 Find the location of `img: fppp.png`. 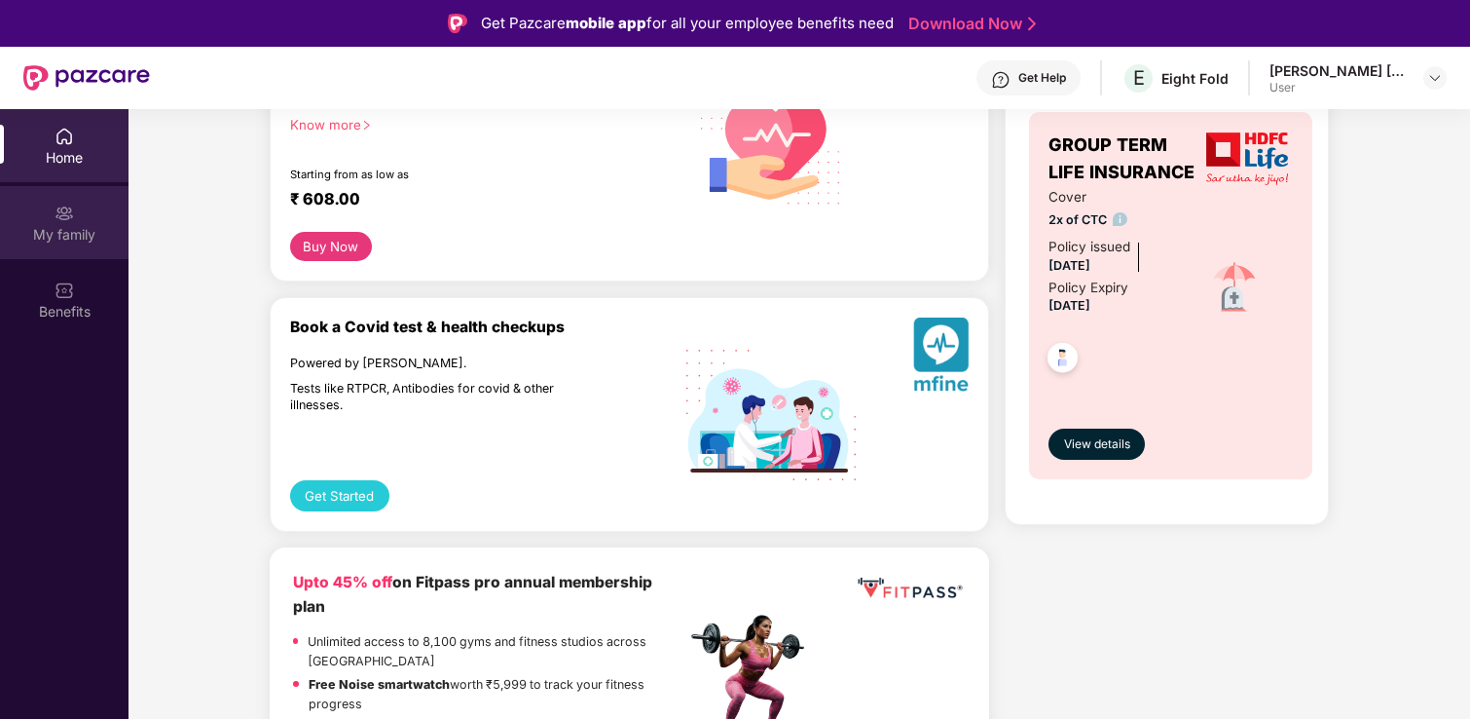

img: fppp.png is located at coordinates (909, 588).